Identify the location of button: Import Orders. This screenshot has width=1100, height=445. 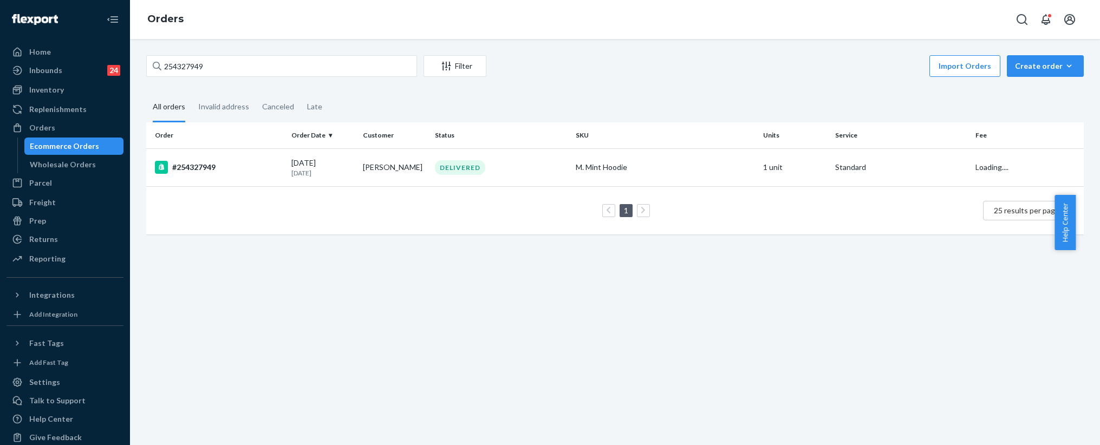
(965, 66).